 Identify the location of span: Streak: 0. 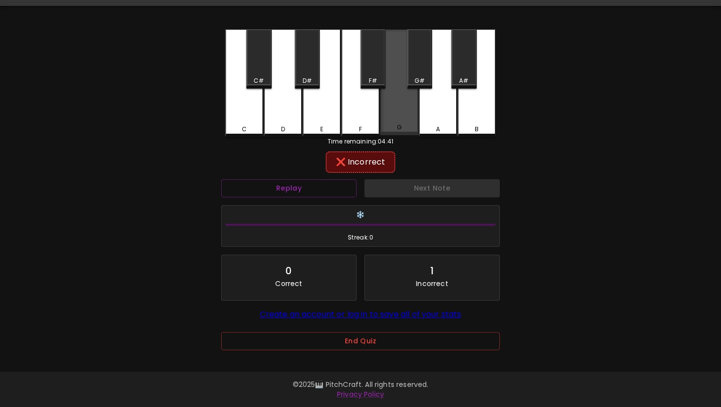
(360, 238).